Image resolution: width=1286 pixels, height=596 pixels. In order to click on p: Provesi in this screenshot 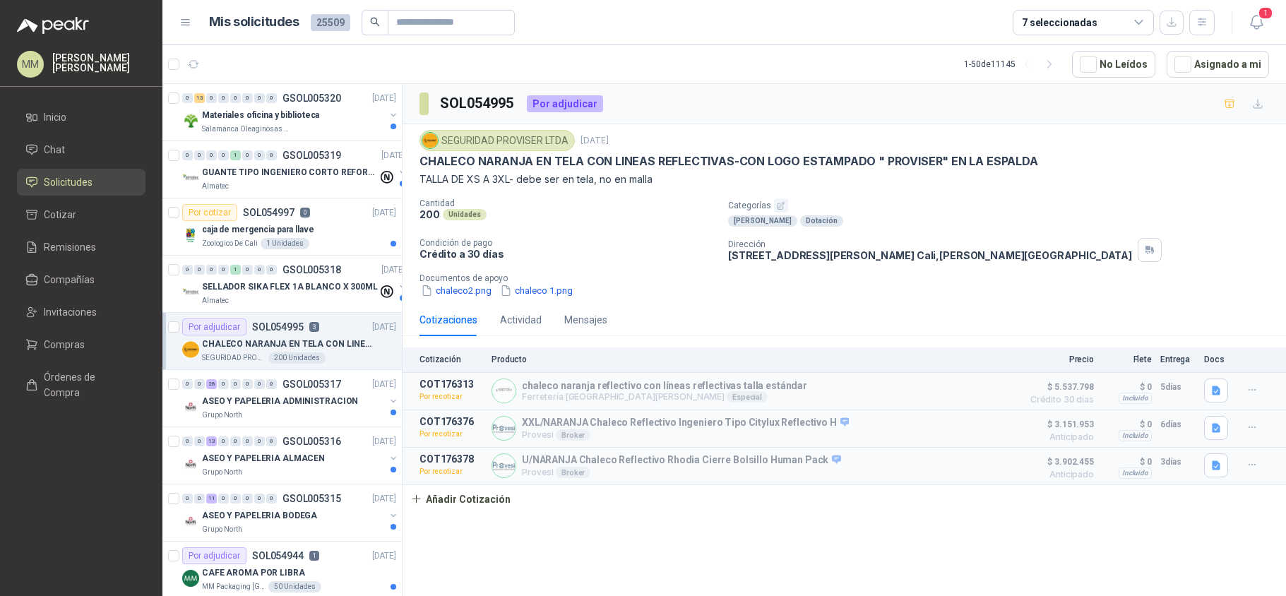, I will do `click(685, 435)`.